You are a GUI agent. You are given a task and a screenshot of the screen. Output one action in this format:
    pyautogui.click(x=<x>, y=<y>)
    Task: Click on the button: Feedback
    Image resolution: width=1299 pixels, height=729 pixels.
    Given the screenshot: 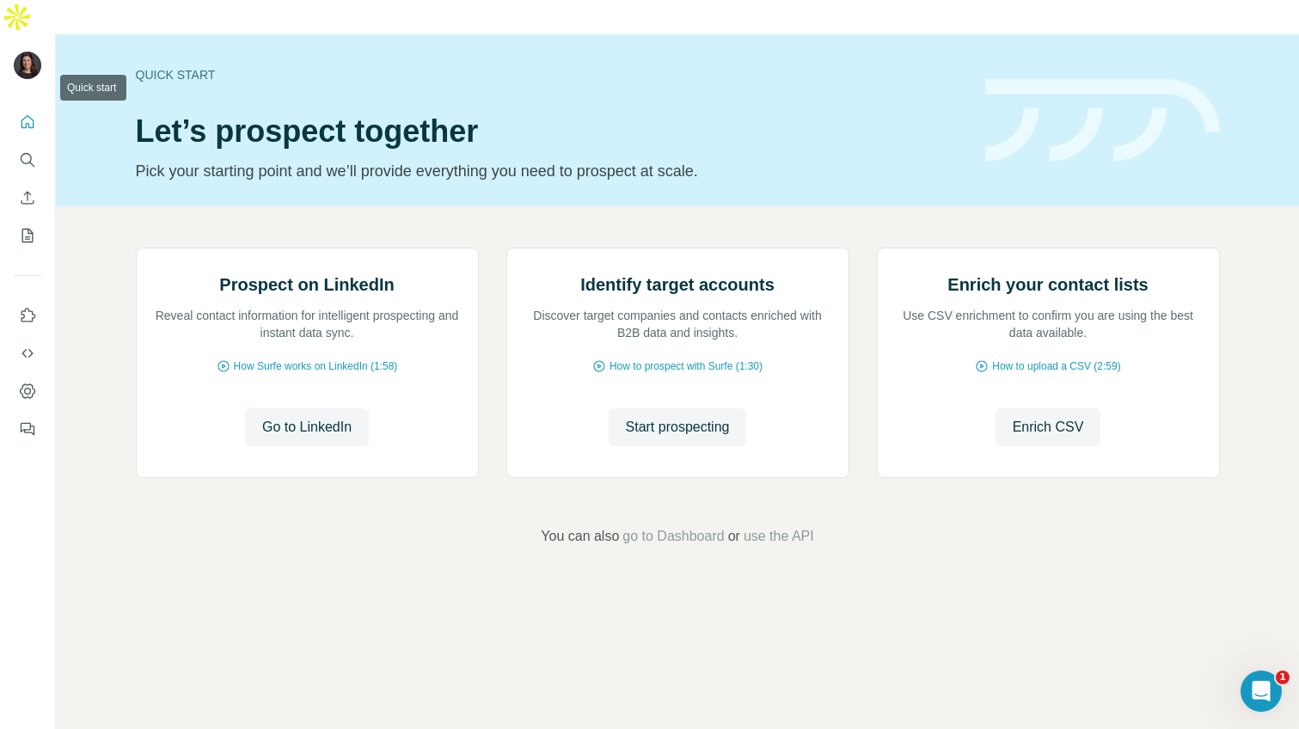 What is the action you would take?
    pyautogui.click(x=28, y=429)
    